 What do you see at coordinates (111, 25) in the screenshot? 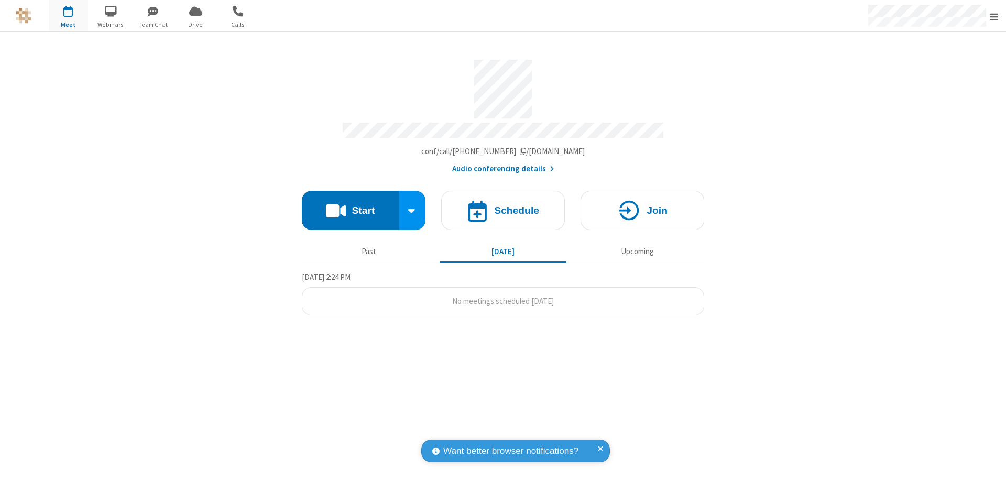
I see `span: Webinars` at bounding box center [111, 25].